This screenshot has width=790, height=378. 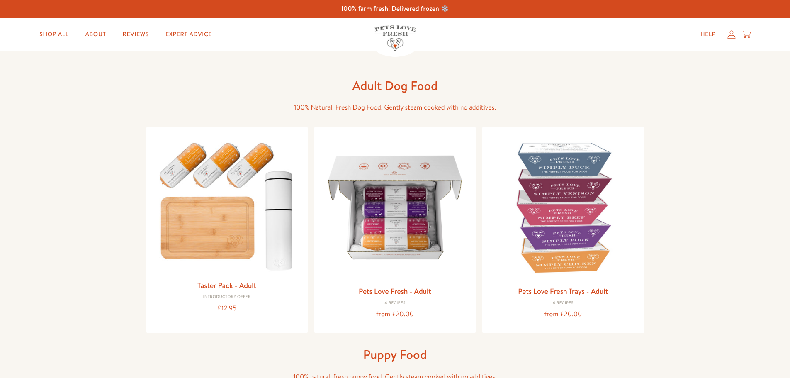 I want to click on img: Pets Love Fresh Trays - Adult, so click(x=563, y=207).